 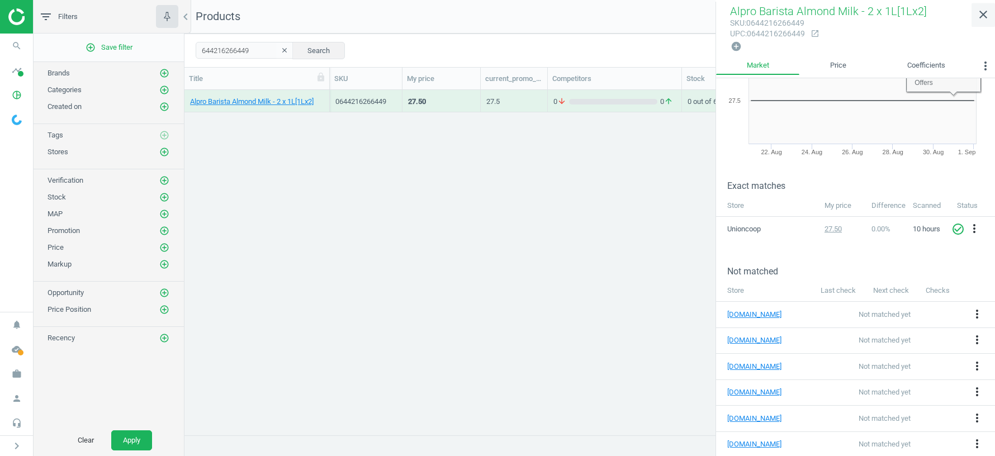 What do you see at coordinates (829, 11) in the screenshot?
I see `span: Alpro Barista Almond Milk - 2 x 1L[1Lx2]` at bounding box center [829, 11].